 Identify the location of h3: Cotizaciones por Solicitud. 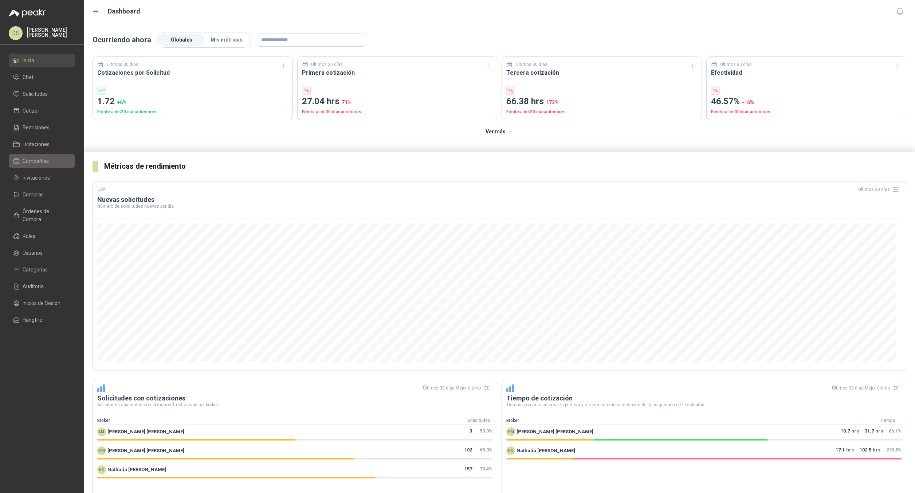
(193, 72).